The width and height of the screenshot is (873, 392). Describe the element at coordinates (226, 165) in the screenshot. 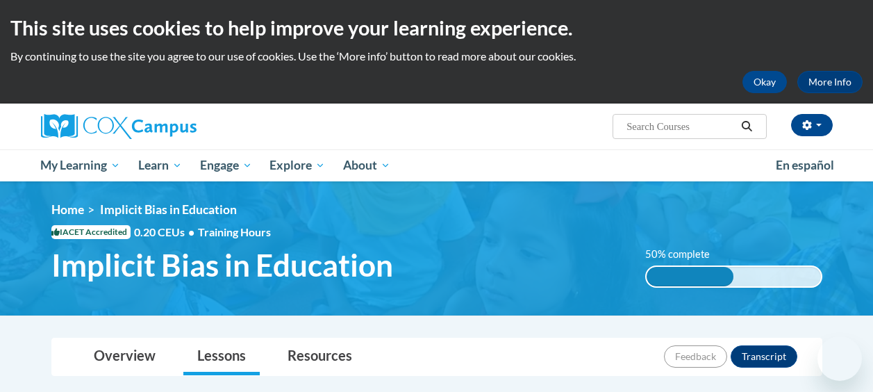

I see `span: Engage` at that location.